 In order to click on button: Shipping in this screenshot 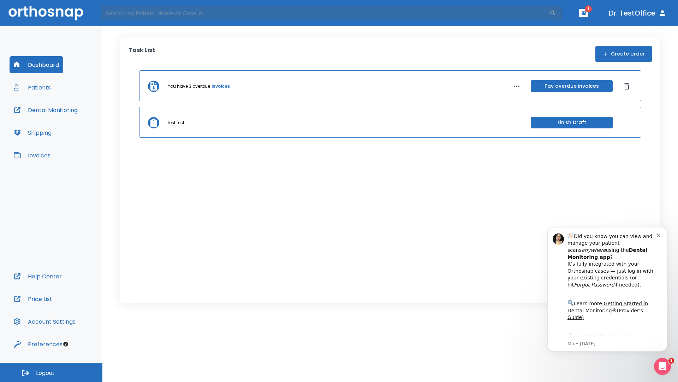, I will do `click(33, 132)`.